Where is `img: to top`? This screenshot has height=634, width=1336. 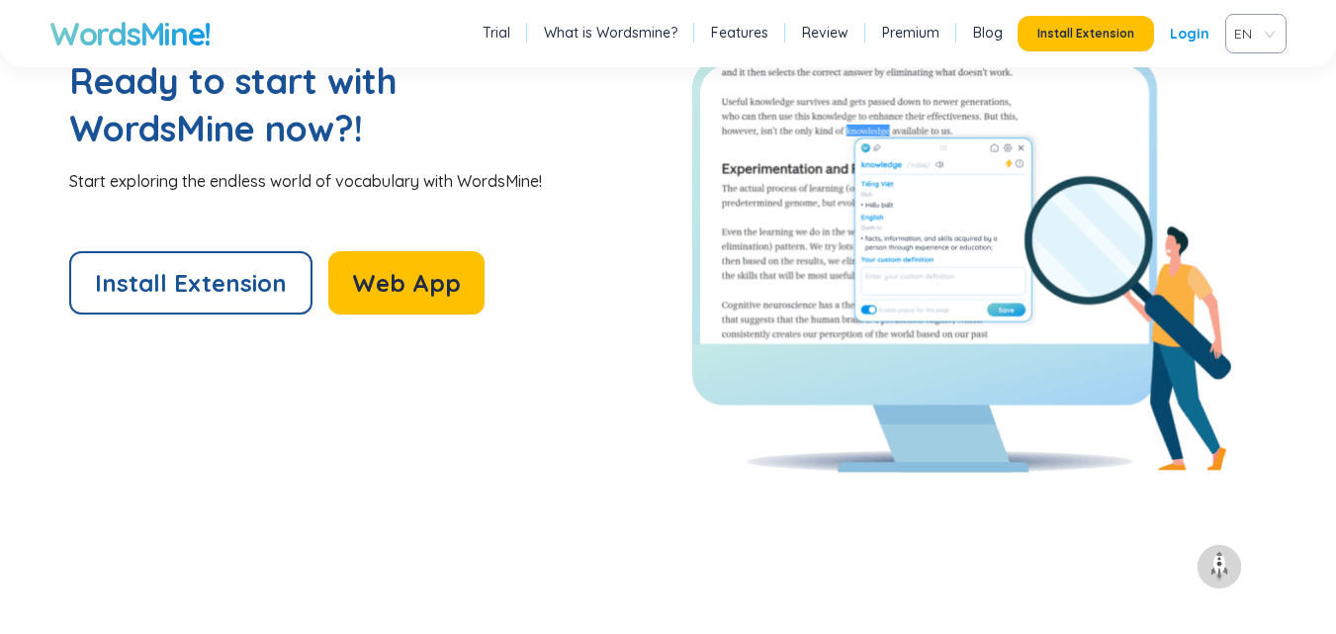 img: to top is located at coordinates (1220, 567).